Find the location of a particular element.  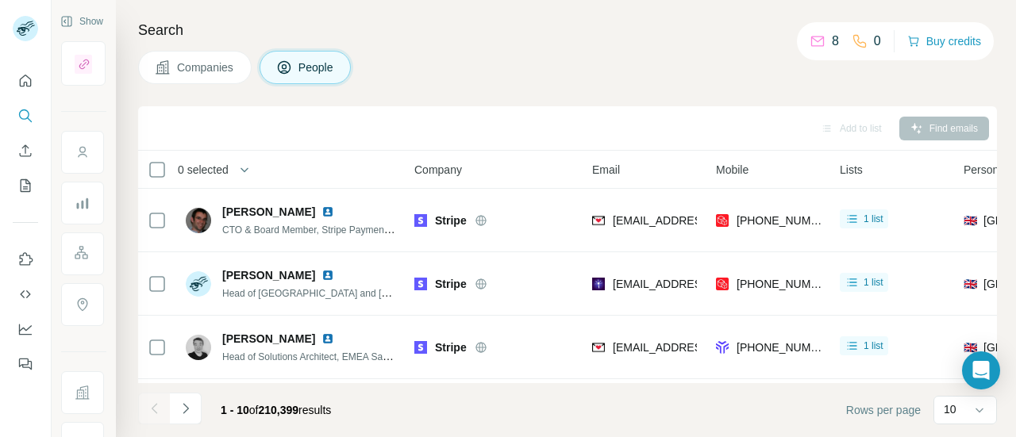

span: Companies is located at coordinates (206, 67).